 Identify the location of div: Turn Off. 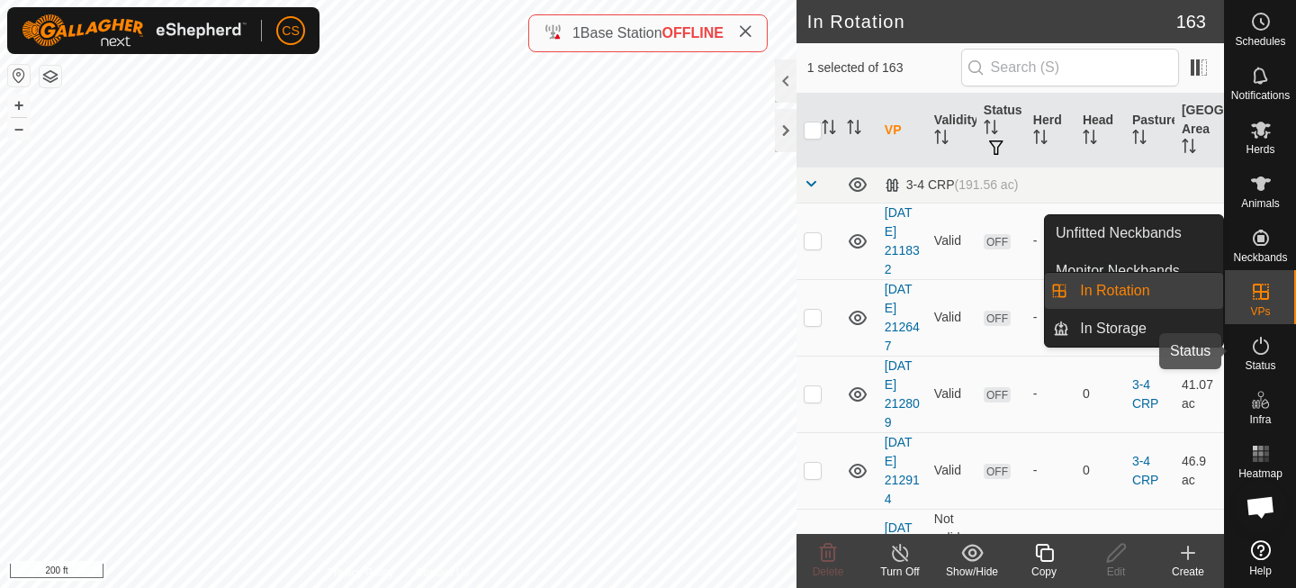
(900, 572).